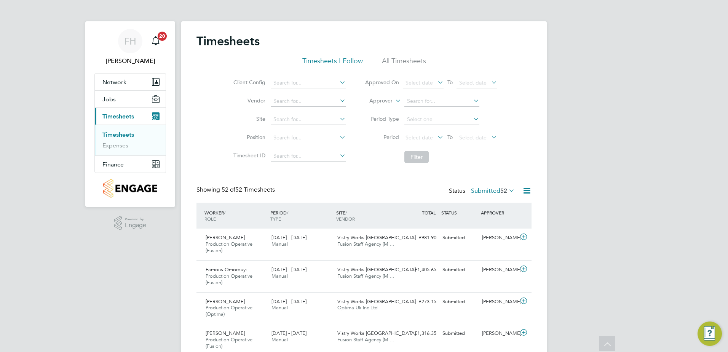  What do you see at coordinates (135, 219) in the screenshot?
I see `span: Powered by` at bounding box center [135, 219].